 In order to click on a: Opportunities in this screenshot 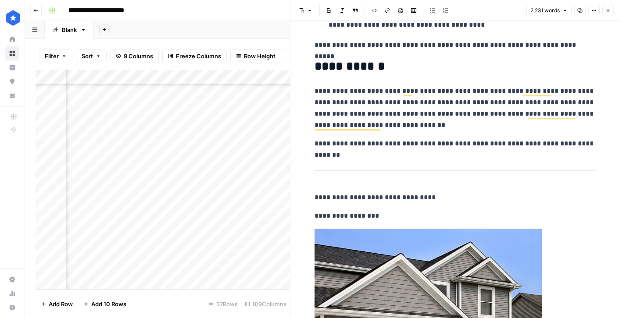, I will do `click(12, 82)`.